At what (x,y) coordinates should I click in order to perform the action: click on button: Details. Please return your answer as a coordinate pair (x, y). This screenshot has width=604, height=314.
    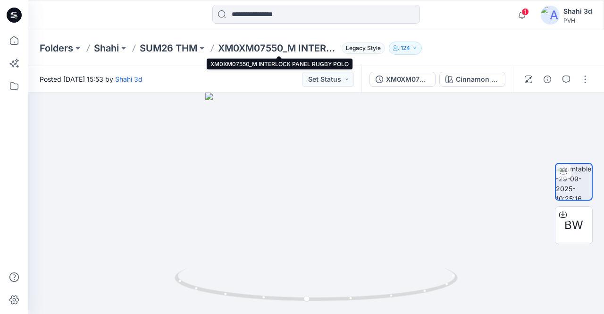
    Looking at the image, I should click on (548, 79).